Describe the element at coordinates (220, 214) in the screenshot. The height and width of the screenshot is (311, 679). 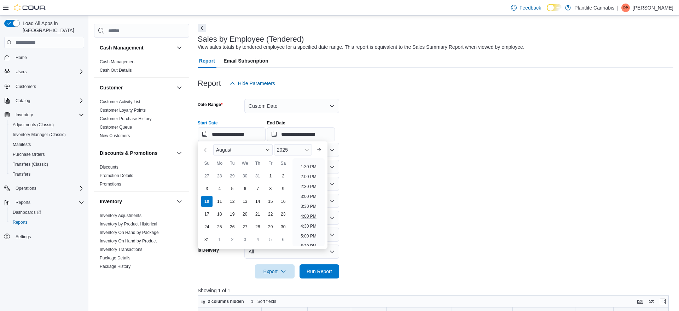
I see `div: day-18` at that location.